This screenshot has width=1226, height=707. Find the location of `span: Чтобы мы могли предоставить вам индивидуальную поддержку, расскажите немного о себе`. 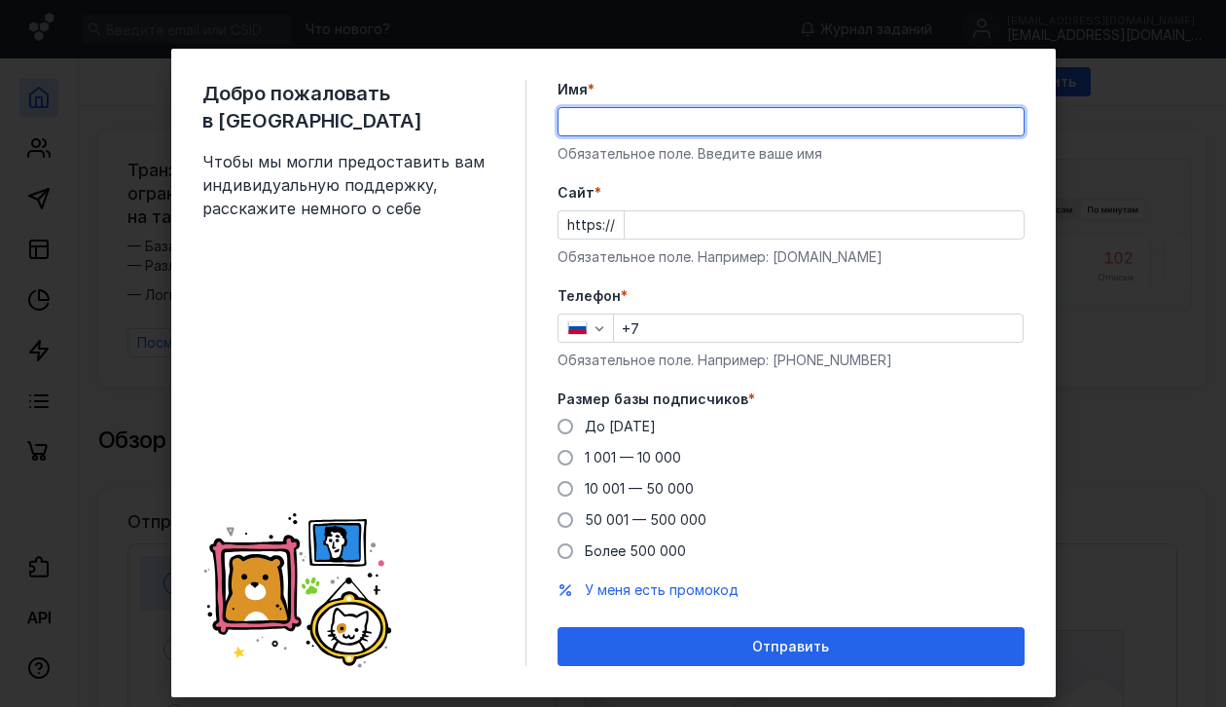

span: Чтобы мы могли предоставить вам индивидуальную поддержку, расскажите немного о себе is located at coordinates (348, 185).